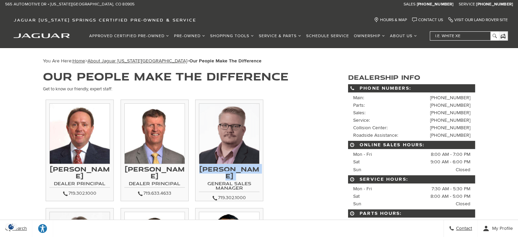  I want to click on h3: Dealership Info, so click(411, 77).